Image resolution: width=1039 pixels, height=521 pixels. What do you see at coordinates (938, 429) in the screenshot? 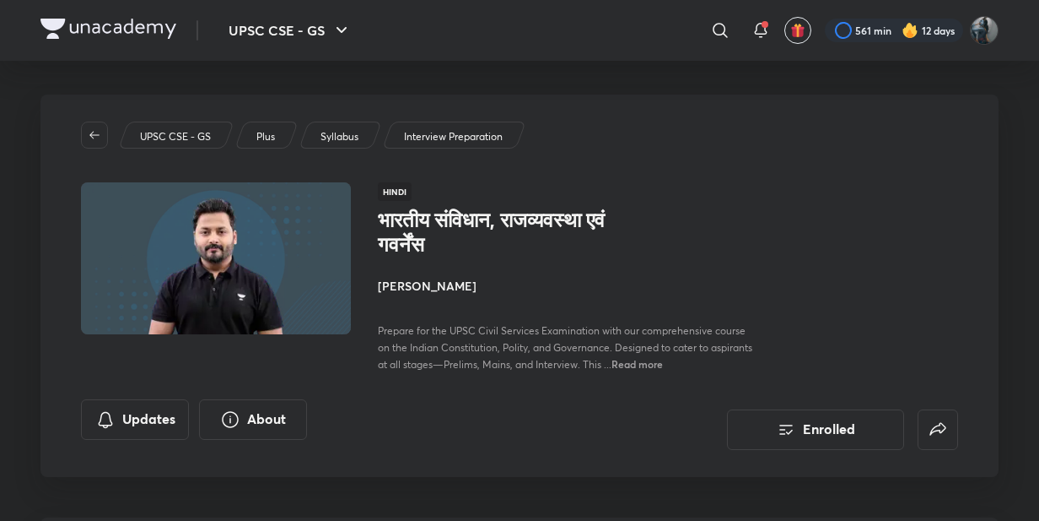
I see `button: false` at bounding box center [938, 429].